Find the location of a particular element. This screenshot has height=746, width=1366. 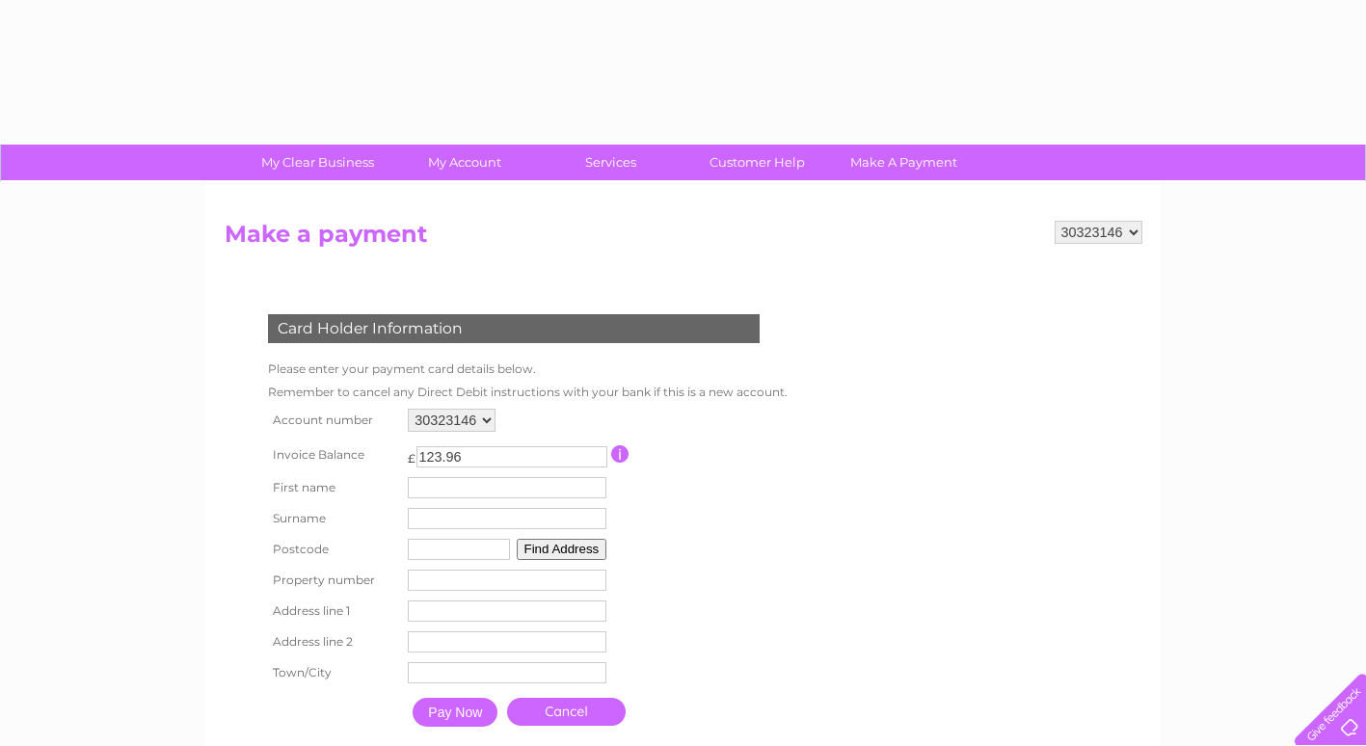

input: Information is located at coordinates (620, 454).